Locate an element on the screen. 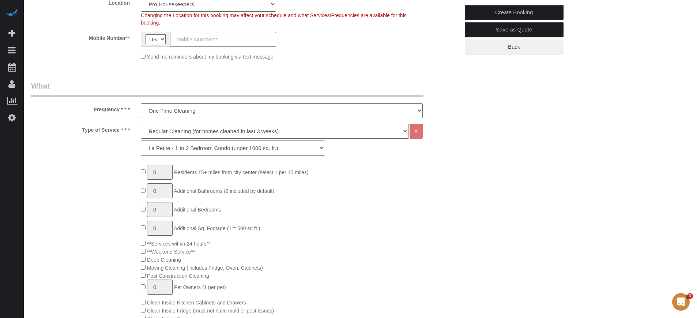 The image size is (697, 318). label: Type of Service * * * is located at coordinates (80, 128).